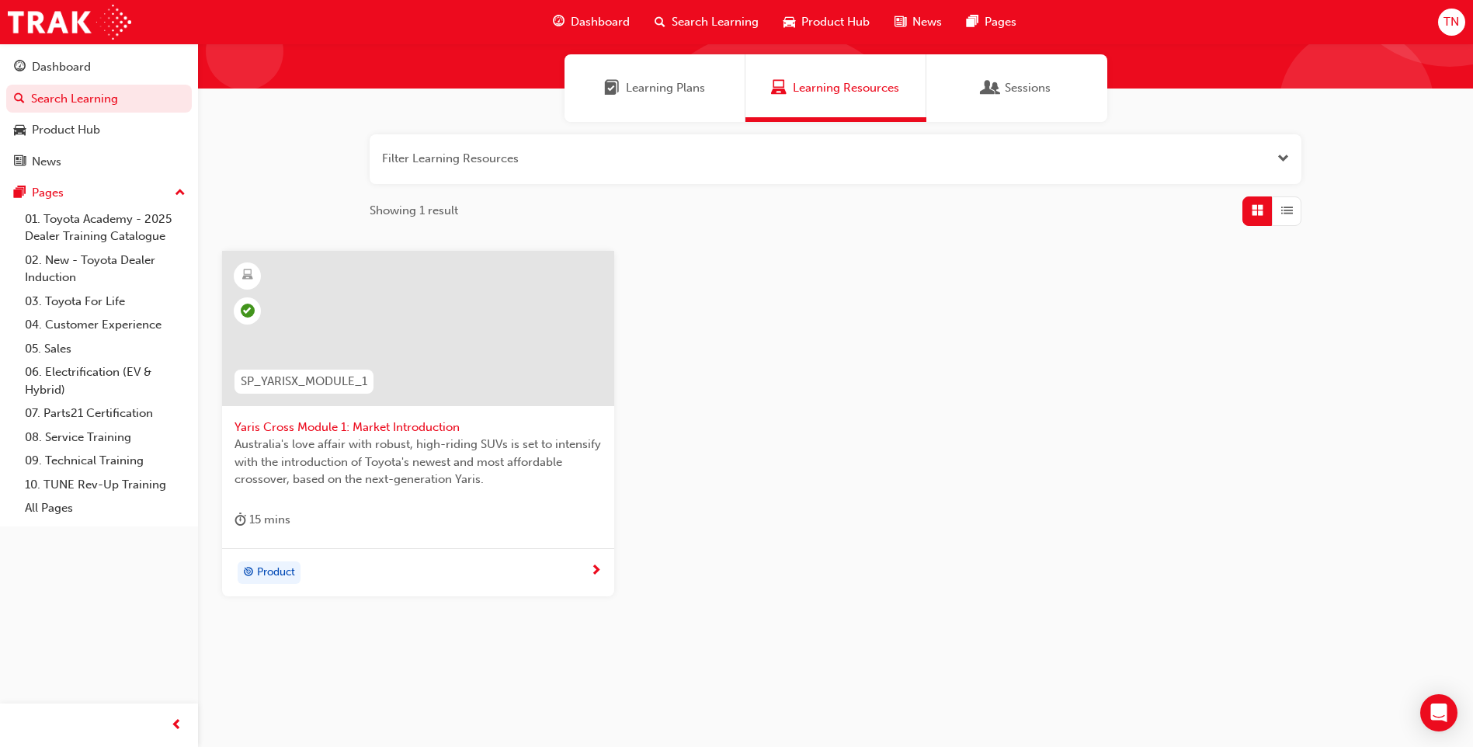 This screenshot has width=1473, height=747. I want to click on a: 08. Service Training, so click(105, 437).